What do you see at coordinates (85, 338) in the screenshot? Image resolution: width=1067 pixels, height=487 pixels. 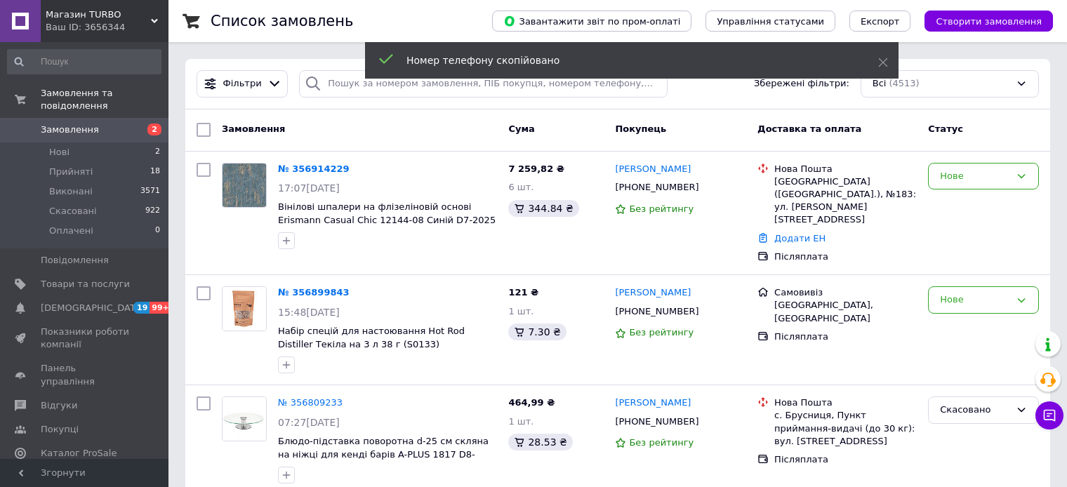 I see `span: Показники роботи компанії` at bounding box center [85, 338].